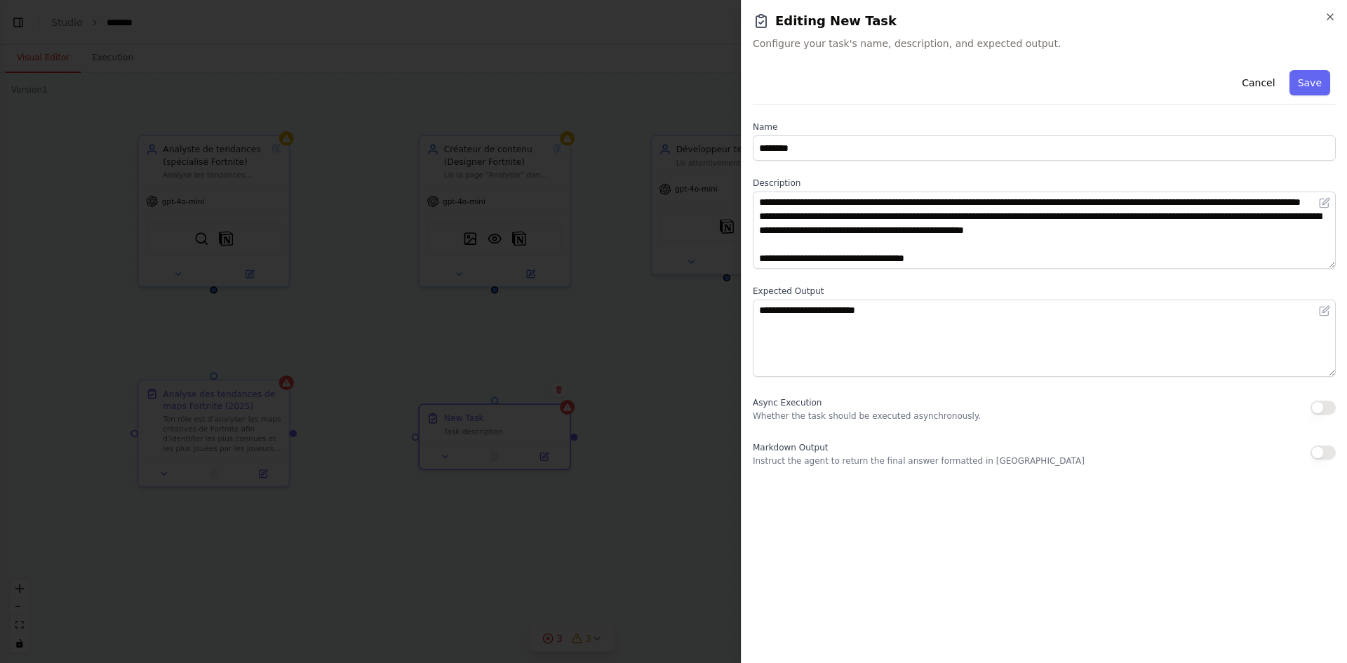  I want to click on span: Configure your task's name, description, and expected output., so click(1044, 43).